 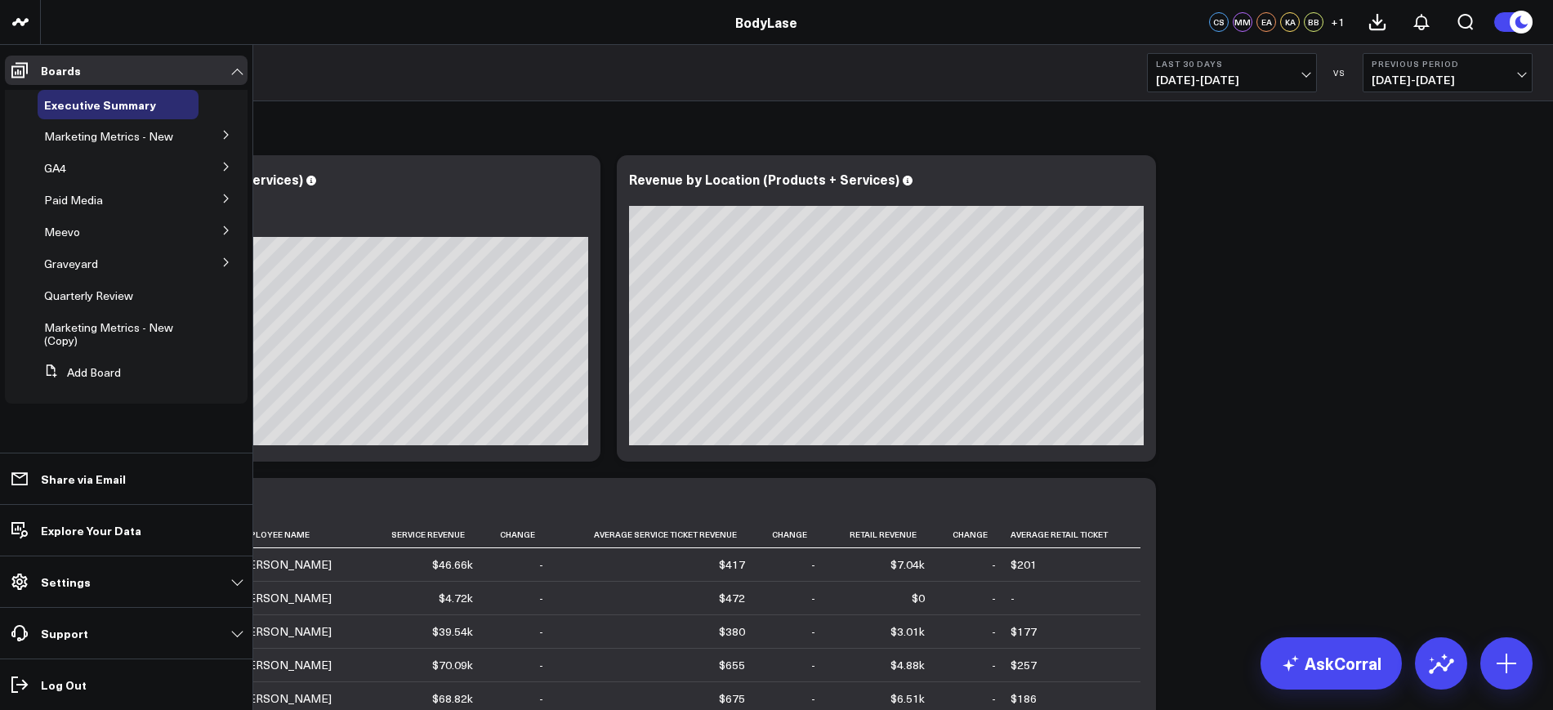 I want to click on div: KA, so click(x=1290, y=22).